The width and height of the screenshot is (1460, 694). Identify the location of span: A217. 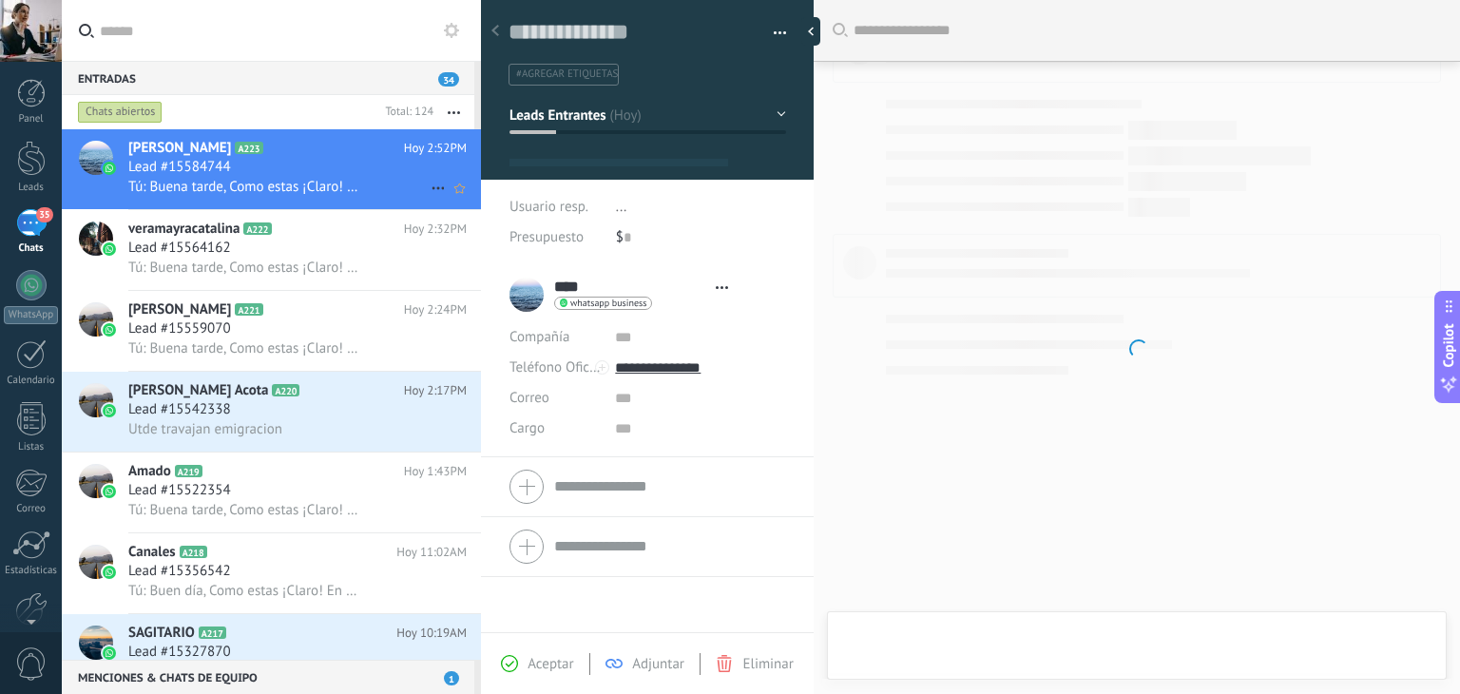
(212, 632).